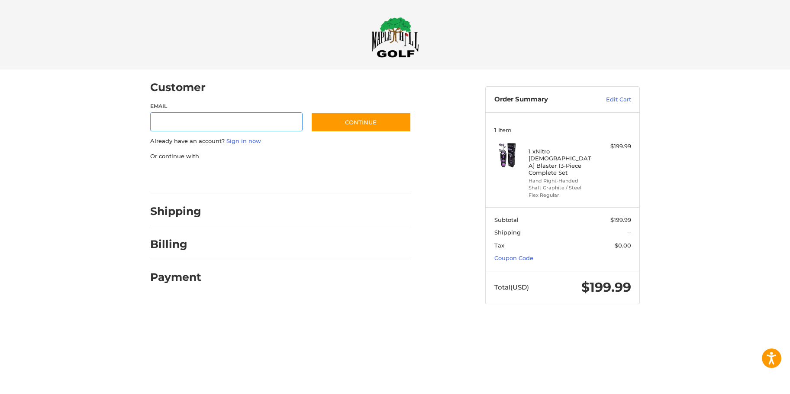 The image size is (790, 394). What do you see at coordinates (361, 122) in the screenshot?
I see `button: Continue` at bounding box center [361, 122].